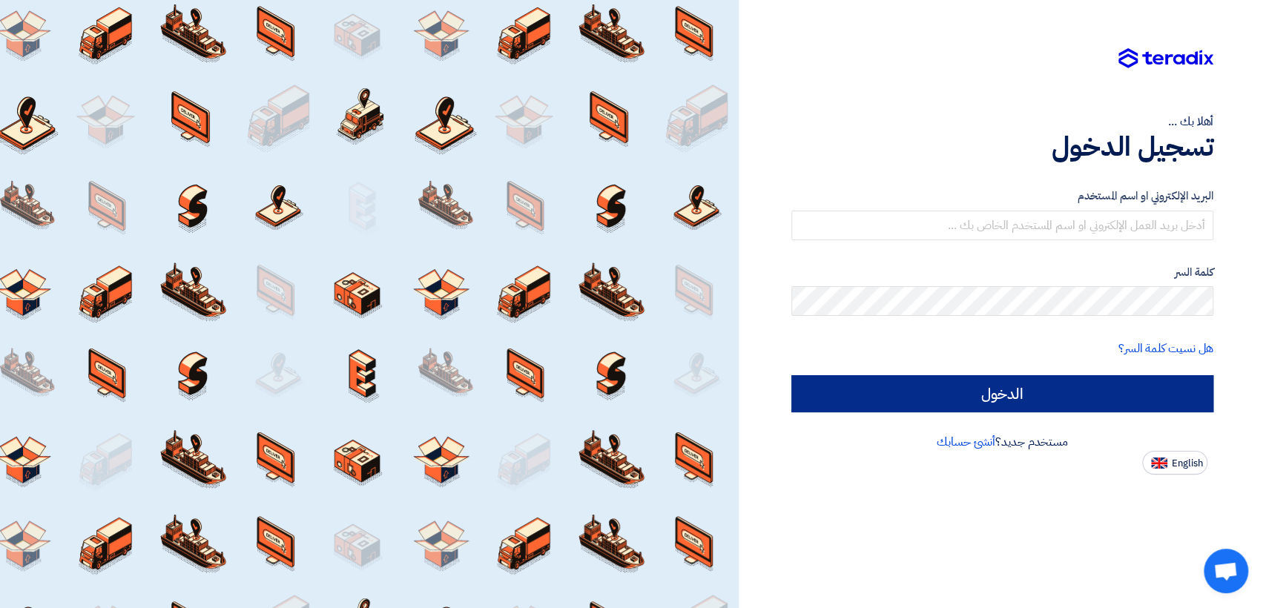 This screenshot has height=608, width=1266. Describe the element at coordinates (1174, 463) in the screenshot. I see `button: English` at that location.